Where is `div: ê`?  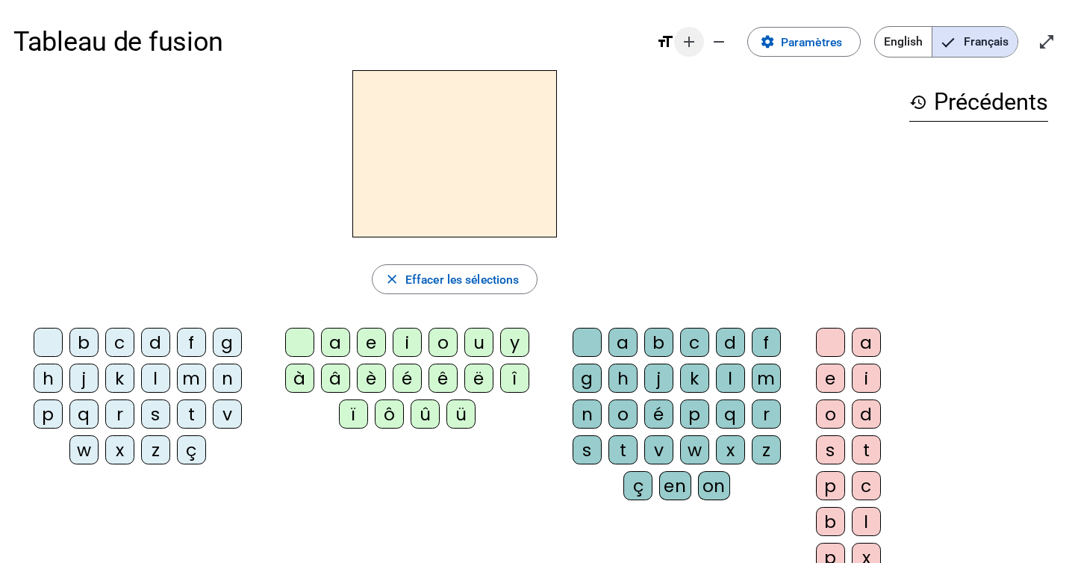
div: ê is located at coordinates (443, 378).